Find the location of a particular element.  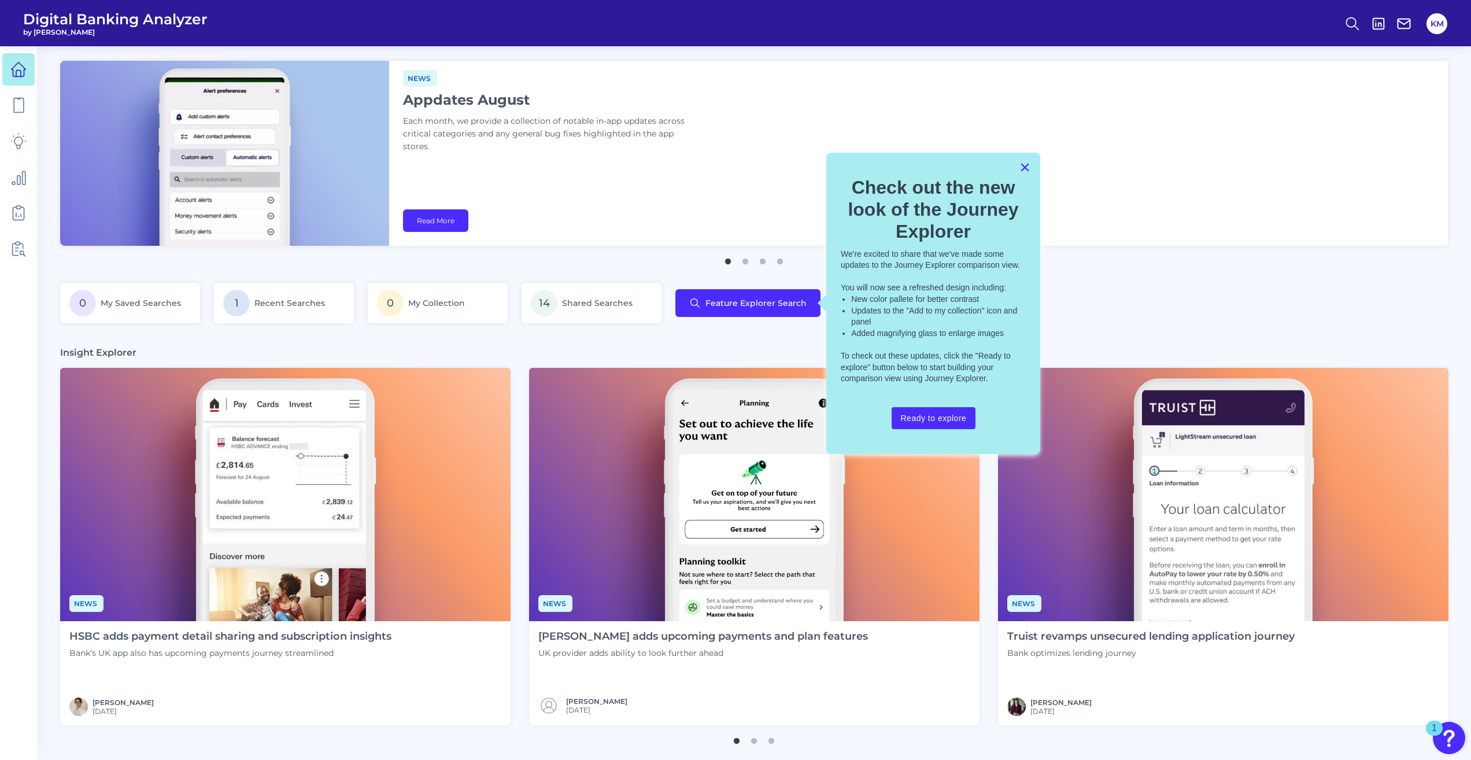

a: Read More is located at coordinates (435, 220).